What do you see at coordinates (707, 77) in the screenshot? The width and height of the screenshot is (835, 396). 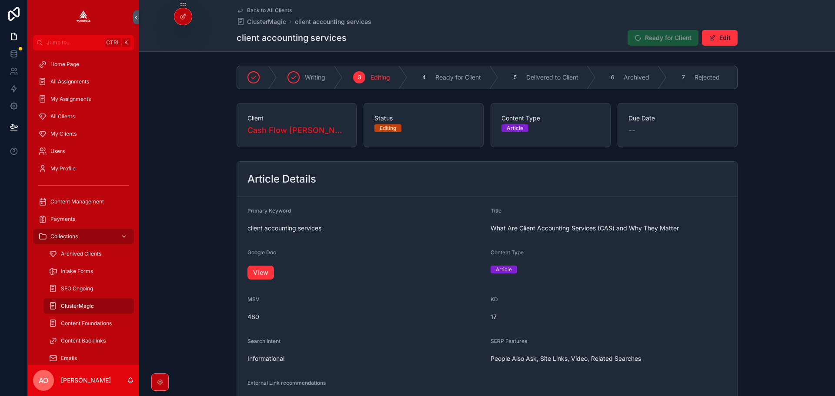 I see `span: Rejected` at bounding box center [707, 77].